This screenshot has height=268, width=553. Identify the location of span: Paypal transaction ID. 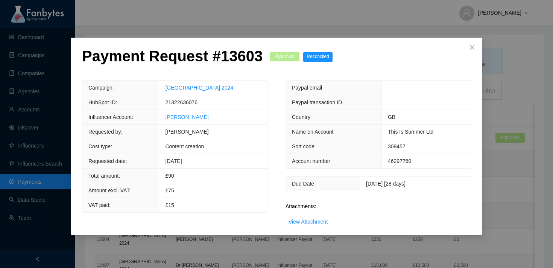
(317, 102).